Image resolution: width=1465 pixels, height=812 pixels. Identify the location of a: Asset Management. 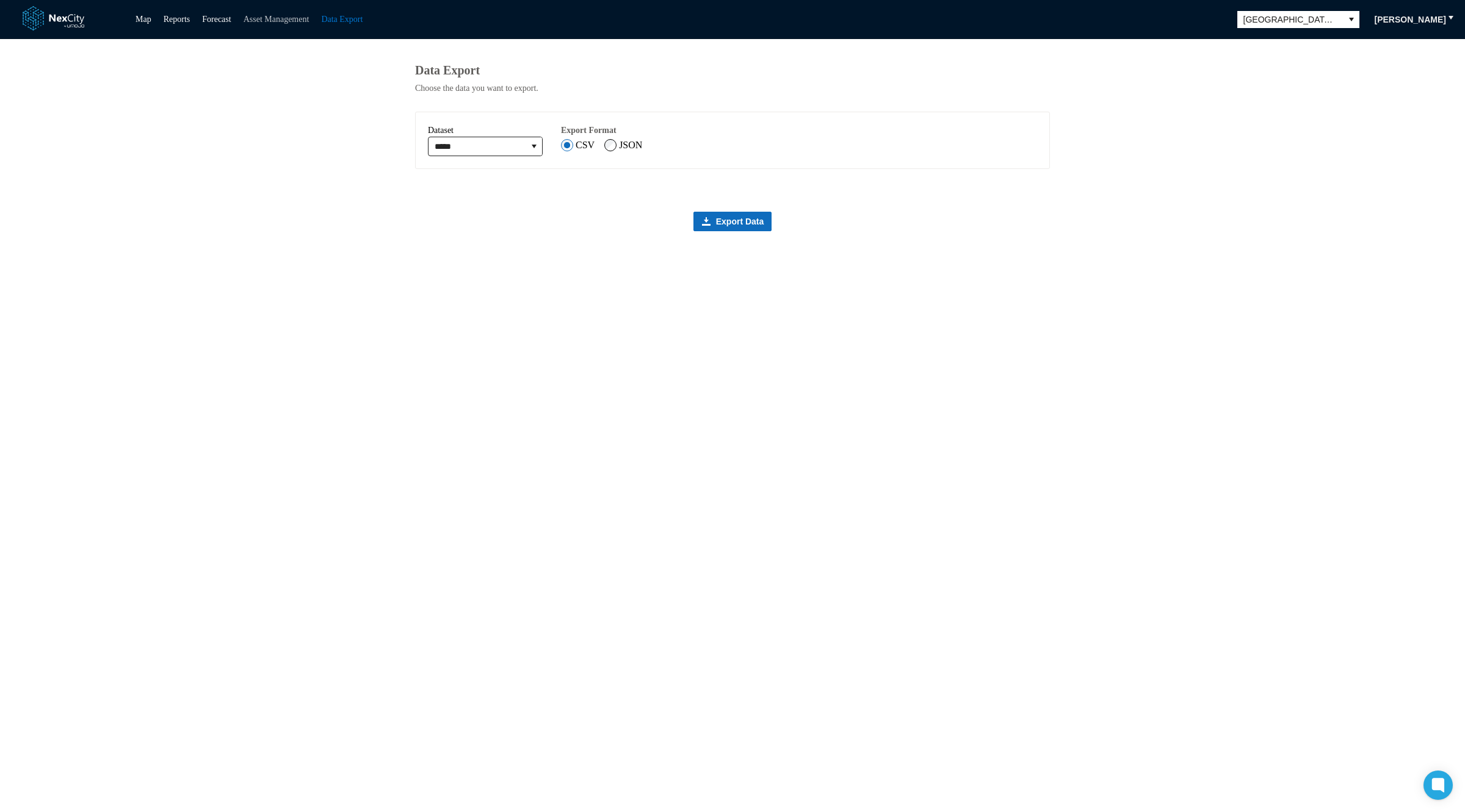
(277, 19).